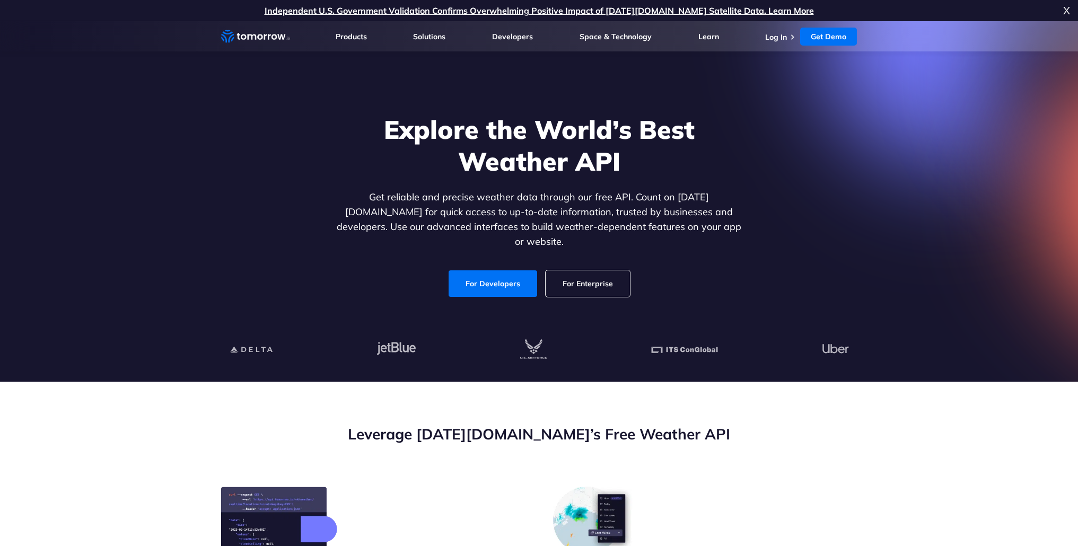 This screenshot has width=1078, height=546. What do you see at coordinates (616, 37) in the screenshot?
I see `a: Space & Technology` at bounding box center [616, 37].